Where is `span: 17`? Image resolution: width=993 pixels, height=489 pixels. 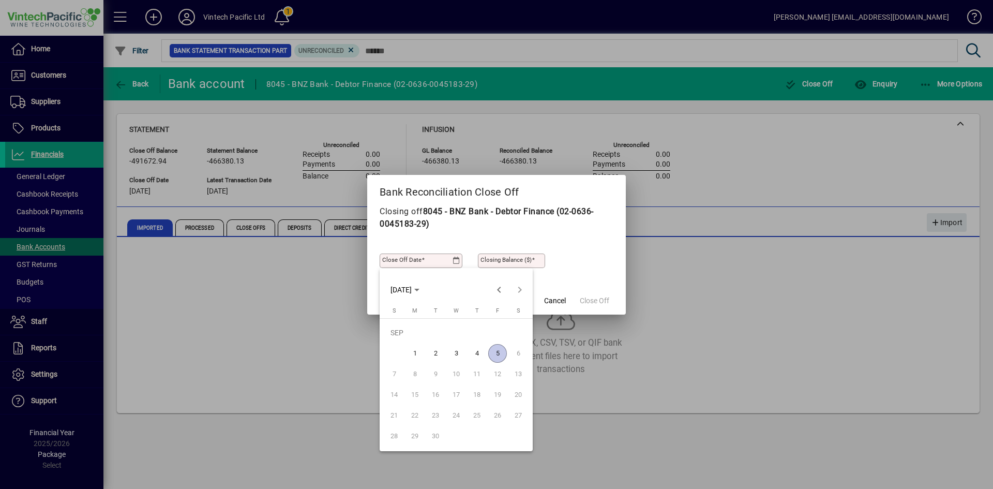 span: 17 is located at coordinates (456, 394).